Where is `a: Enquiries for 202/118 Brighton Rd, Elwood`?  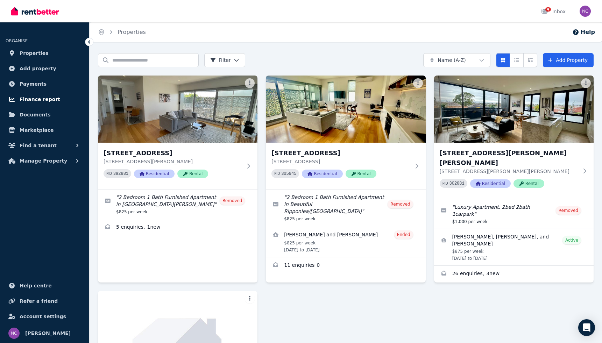
a: Enquiries for 202/118 Brighton Rd, Elwood is located at coordinates (178, 228).